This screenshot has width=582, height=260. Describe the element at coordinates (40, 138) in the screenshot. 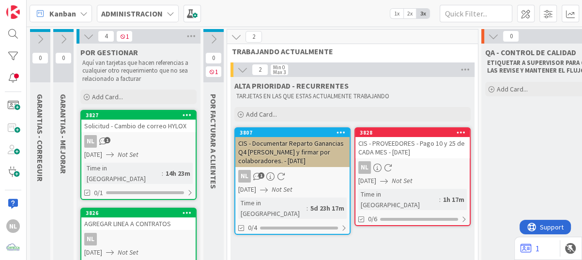

I see `span: GARANTIAS - CORREGUIR` at that location.